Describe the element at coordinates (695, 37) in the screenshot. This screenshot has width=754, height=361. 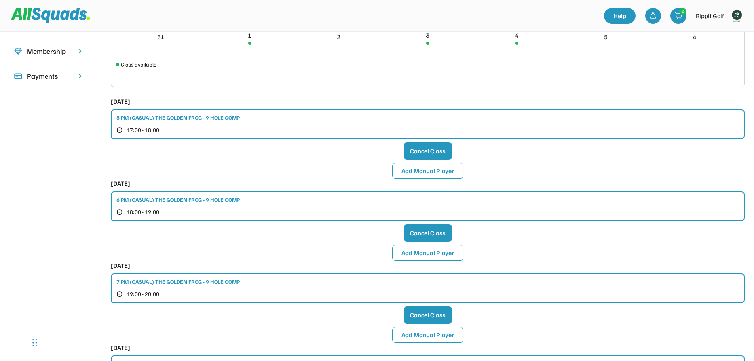
I see `div: 6` at that location.